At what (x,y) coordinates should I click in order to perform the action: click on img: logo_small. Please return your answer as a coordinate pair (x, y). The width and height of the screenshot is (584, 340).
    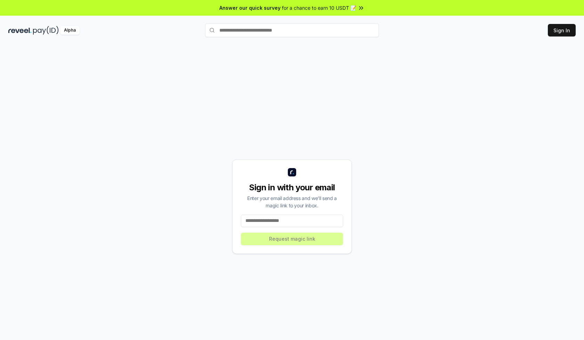
    Looking at the image, I should click on (292, 172).